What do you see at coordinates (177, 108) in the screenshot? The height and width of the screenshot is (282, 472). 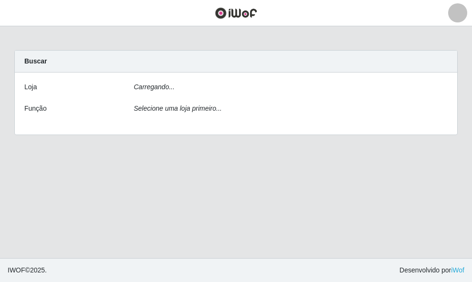 I see `i: Selecione uma loja primeiro...` at bounding box center [177, 108].